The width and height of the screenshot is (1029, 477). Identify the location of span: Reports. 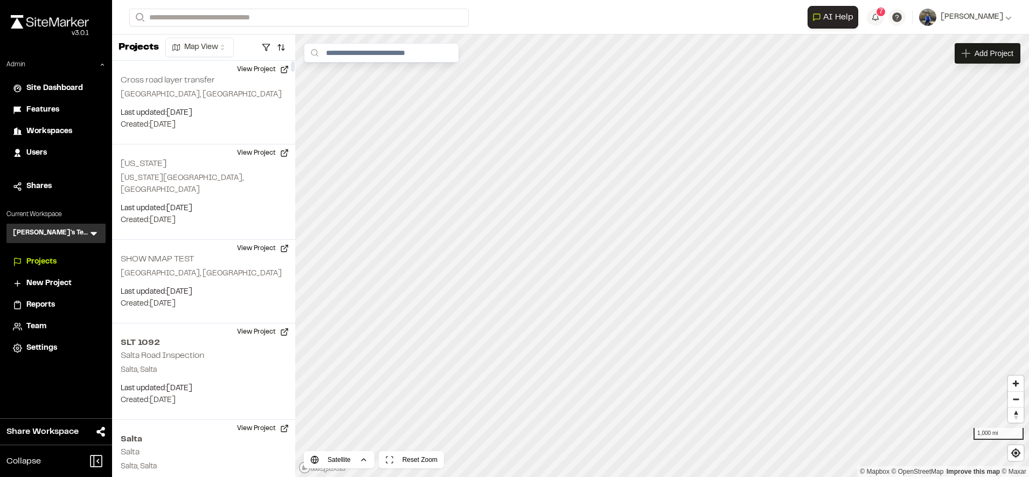
(40, 305).